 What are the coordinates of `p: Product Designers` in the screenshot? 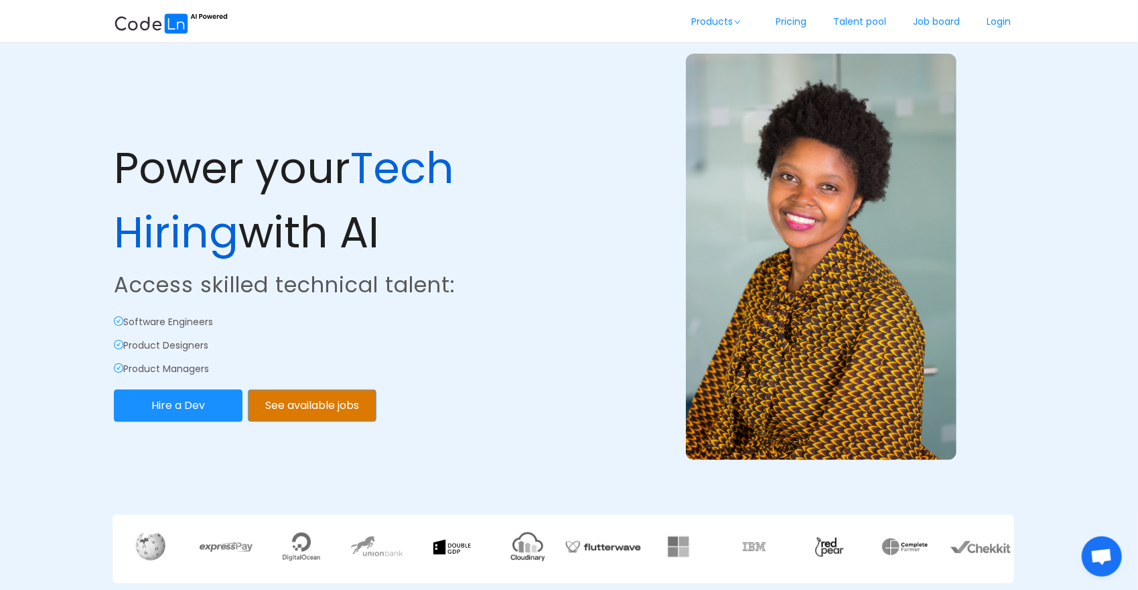 It's located at (340, 345).